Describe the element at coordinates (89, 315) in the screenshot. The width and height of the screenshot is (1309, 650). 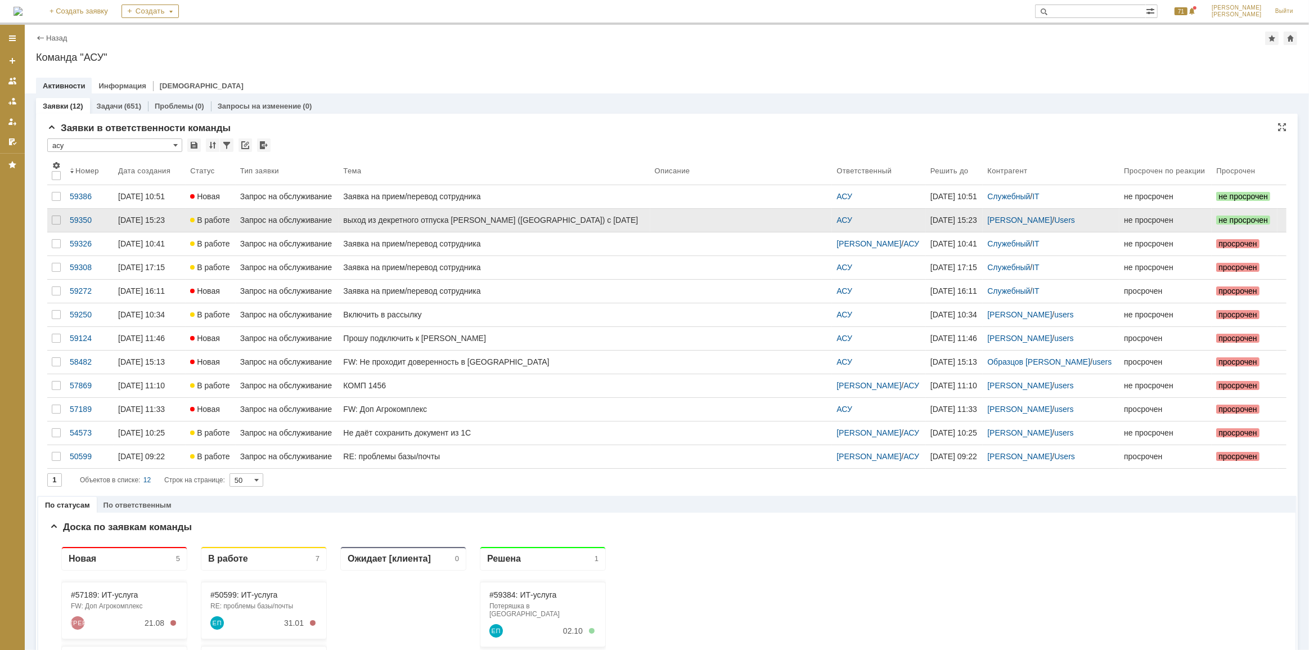
I see `a: 59250` at that location.